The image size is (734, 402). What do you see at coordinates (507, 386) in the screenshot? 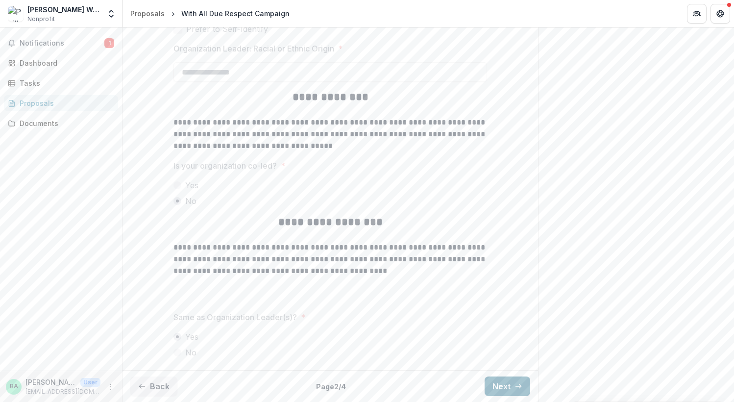
I see `button: Next` at bounding box center [507, 386].